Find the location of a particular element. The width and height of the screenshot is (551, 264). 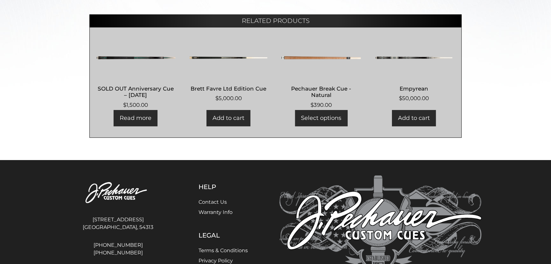

a: Add to cart: “Pechauer Break Cue -Natural” is located at coordinates (321, 118).